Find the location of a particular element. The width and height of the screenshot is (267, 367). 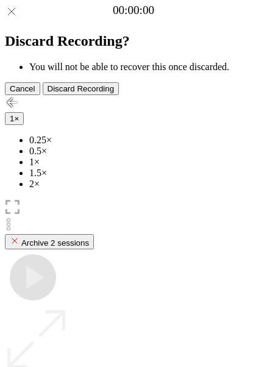

a: 00:00:00 is located at coordinates (133, 10).